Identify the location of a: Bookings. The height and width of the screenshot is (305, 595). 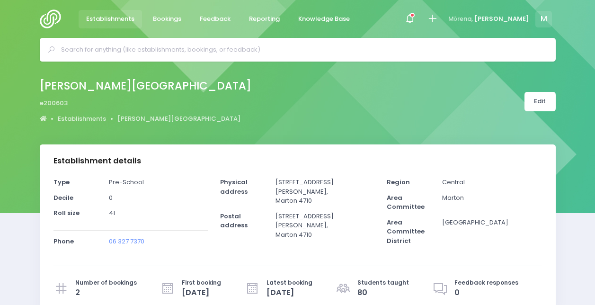
(167, 19).